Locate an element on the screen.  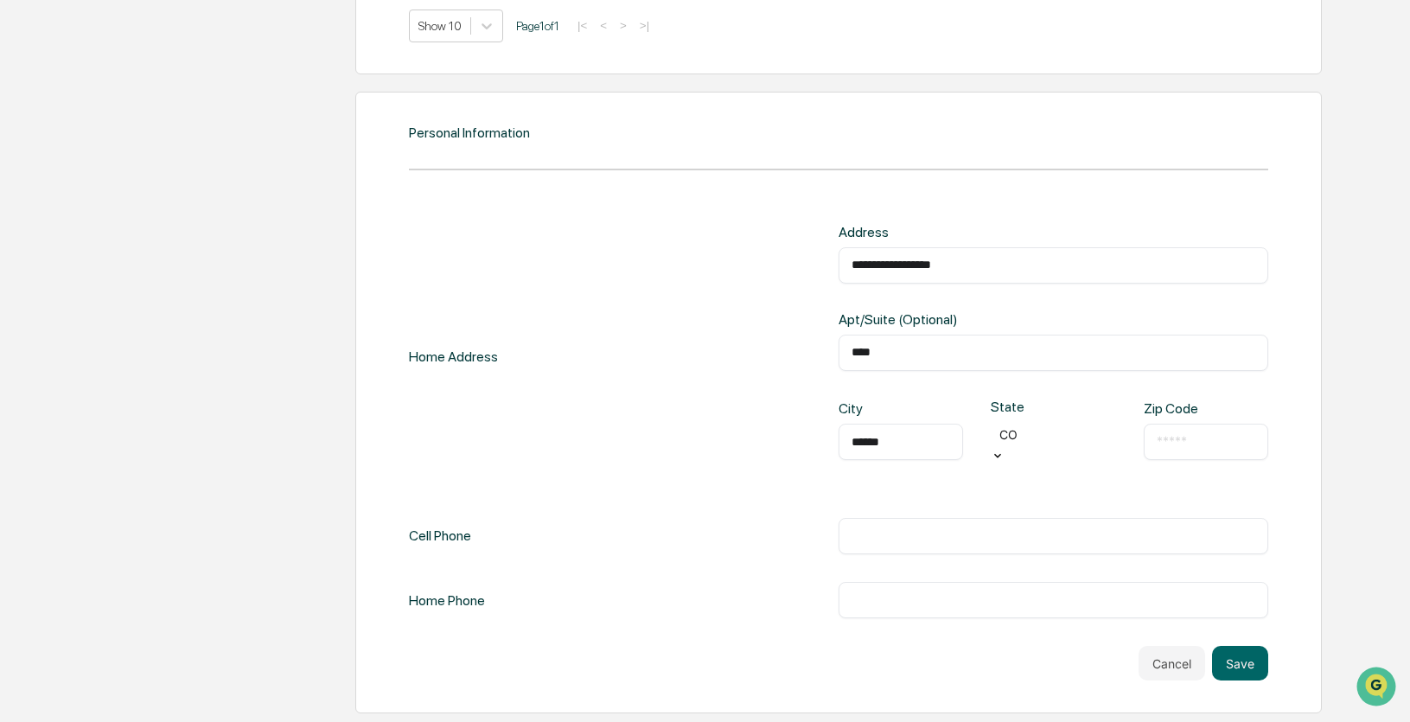
div: Address is located at coordinates (935, 232).